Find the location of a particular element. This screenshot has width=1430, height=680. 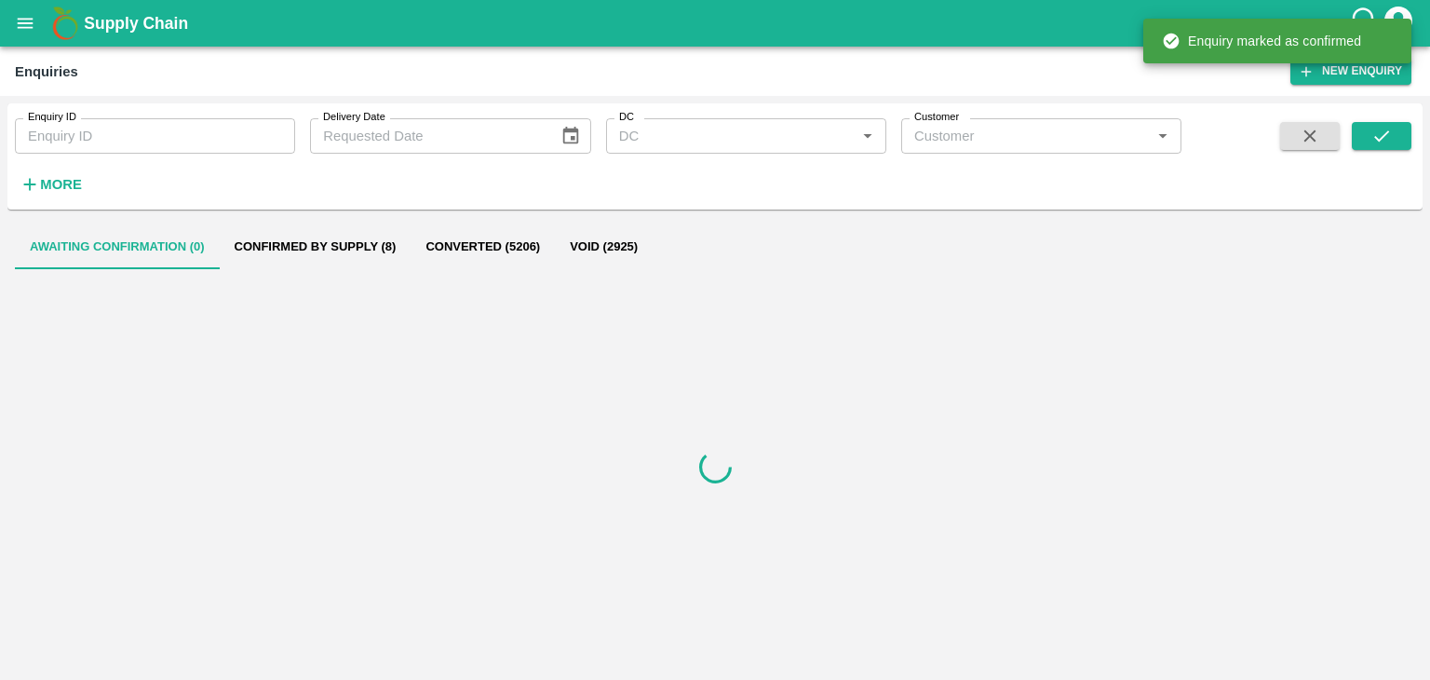

div: account of current user is located at coordinates (1398, 23).